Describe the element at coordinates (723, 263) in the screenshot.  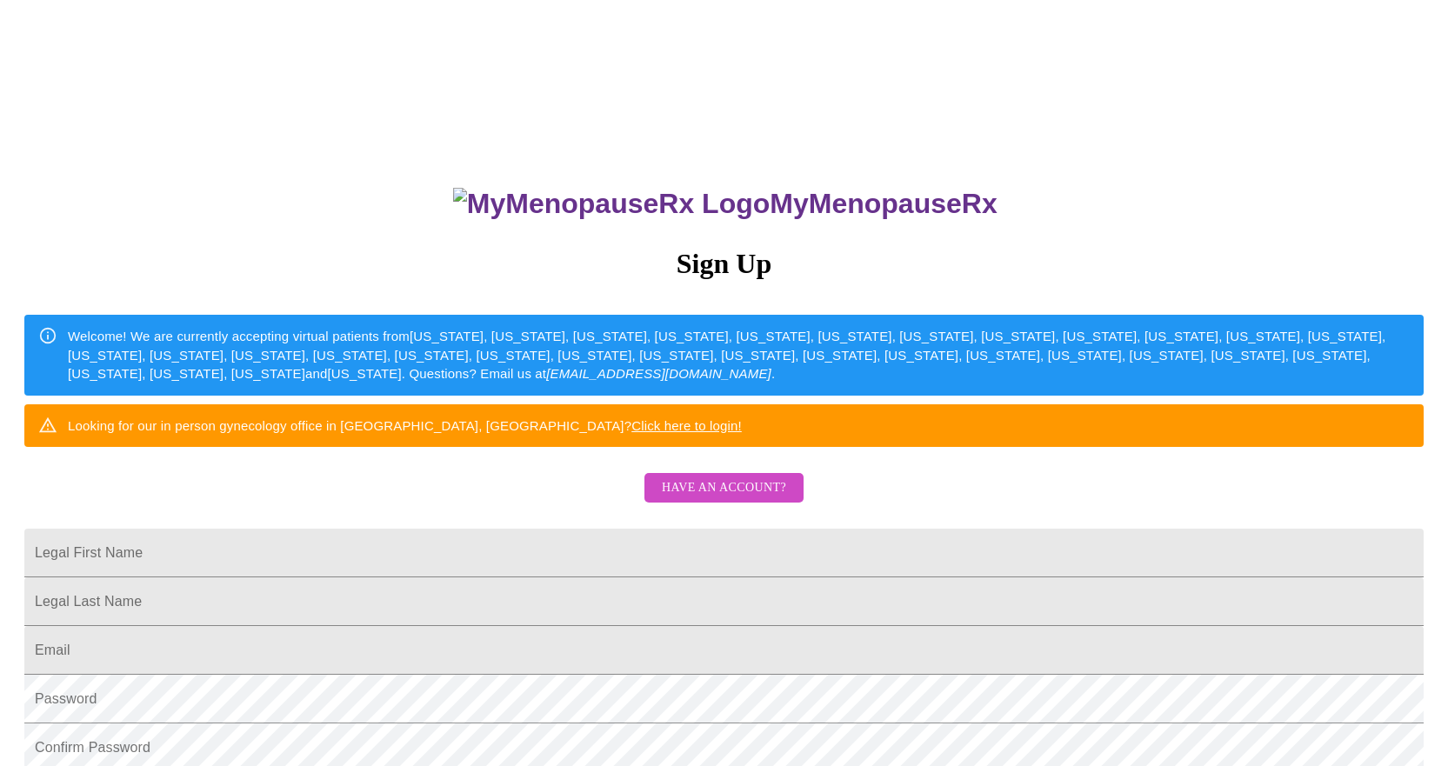
I see `h3: Sign Up` at that location.